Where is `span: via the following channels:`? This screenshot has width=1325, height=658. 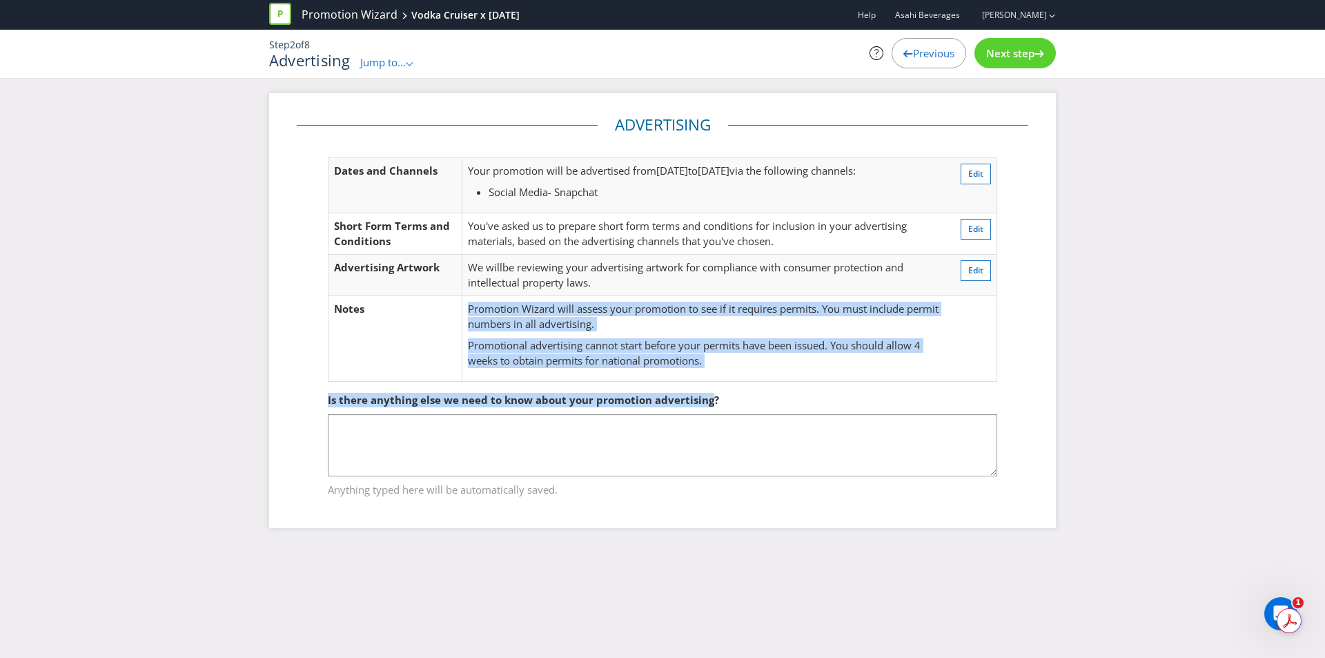
span: via the following channels: is located at coordinates (792, 170).